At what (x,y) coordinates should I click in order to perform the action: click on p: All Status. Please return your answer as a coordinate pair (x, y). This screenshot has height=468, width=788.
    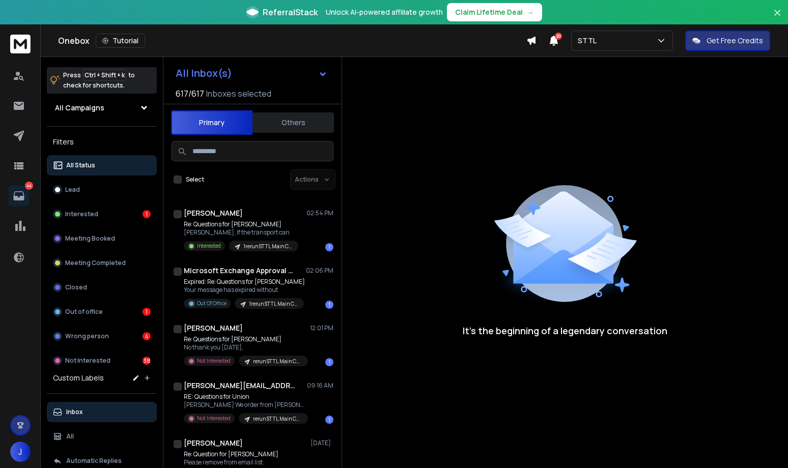
    Looking at the image, I should click on (80, 165).